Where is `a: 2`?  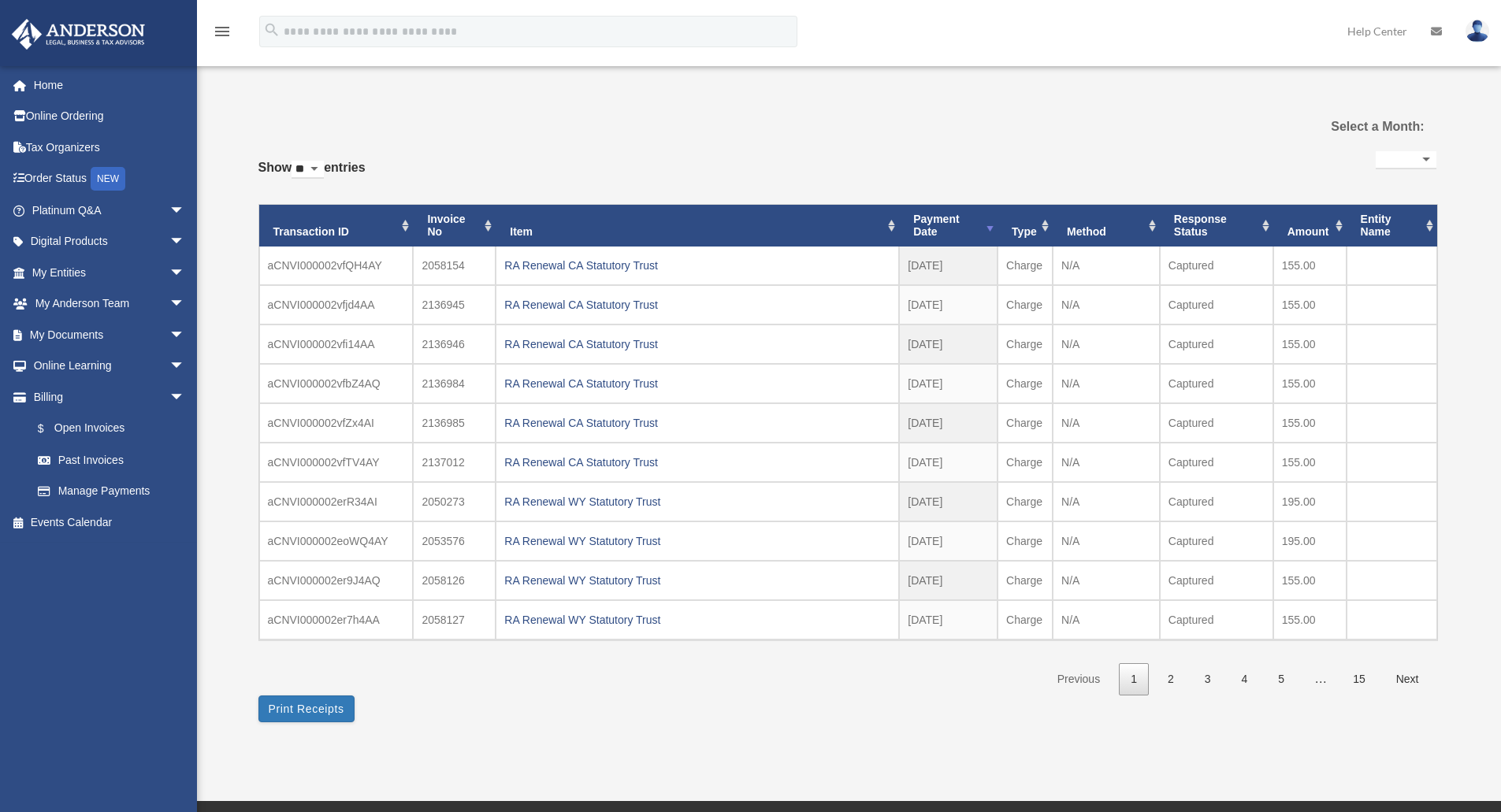 a: 2 is located at coordinates (1171, 679).